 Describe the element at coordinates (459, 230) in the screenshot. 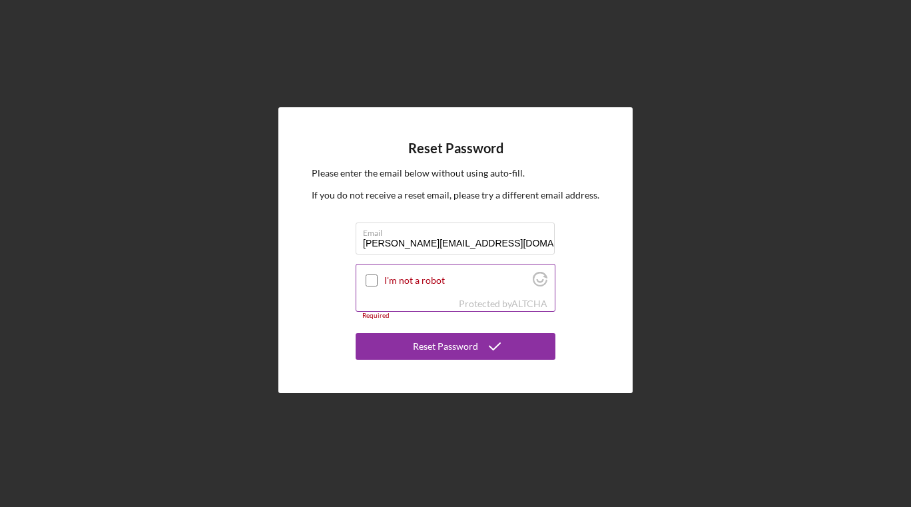

I see `label: Email` at that location.